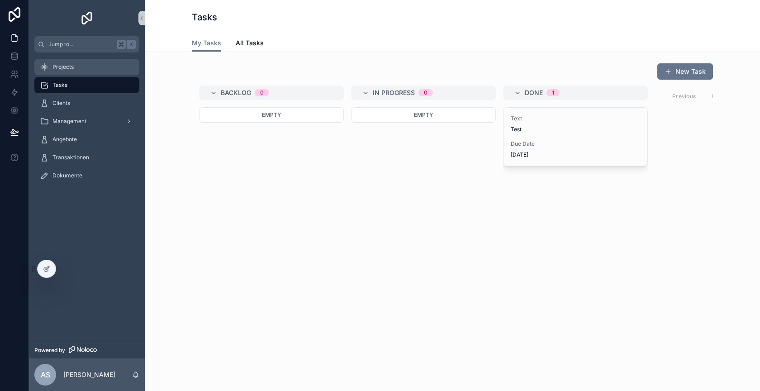 This screenshot has width=760, height=391. What do you see at coordinates (250, 44) in the screenshot?
I see `a: All Tasks` at bounding box center [250, 44].